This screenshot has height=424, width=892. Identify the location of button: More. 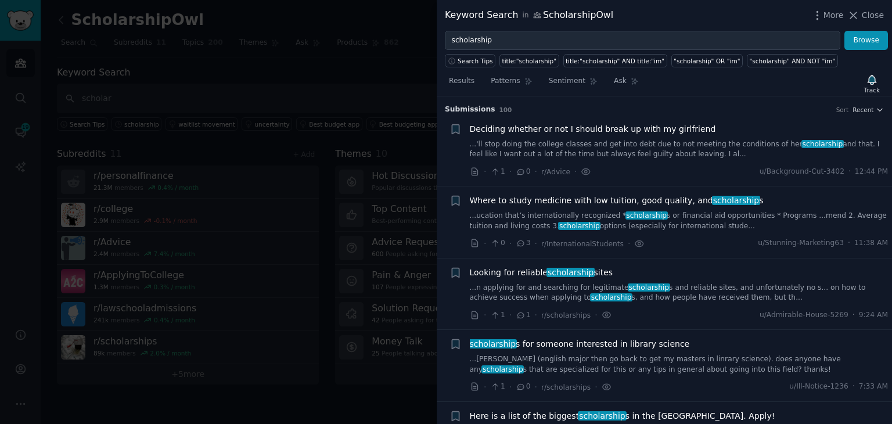
(828, 15).